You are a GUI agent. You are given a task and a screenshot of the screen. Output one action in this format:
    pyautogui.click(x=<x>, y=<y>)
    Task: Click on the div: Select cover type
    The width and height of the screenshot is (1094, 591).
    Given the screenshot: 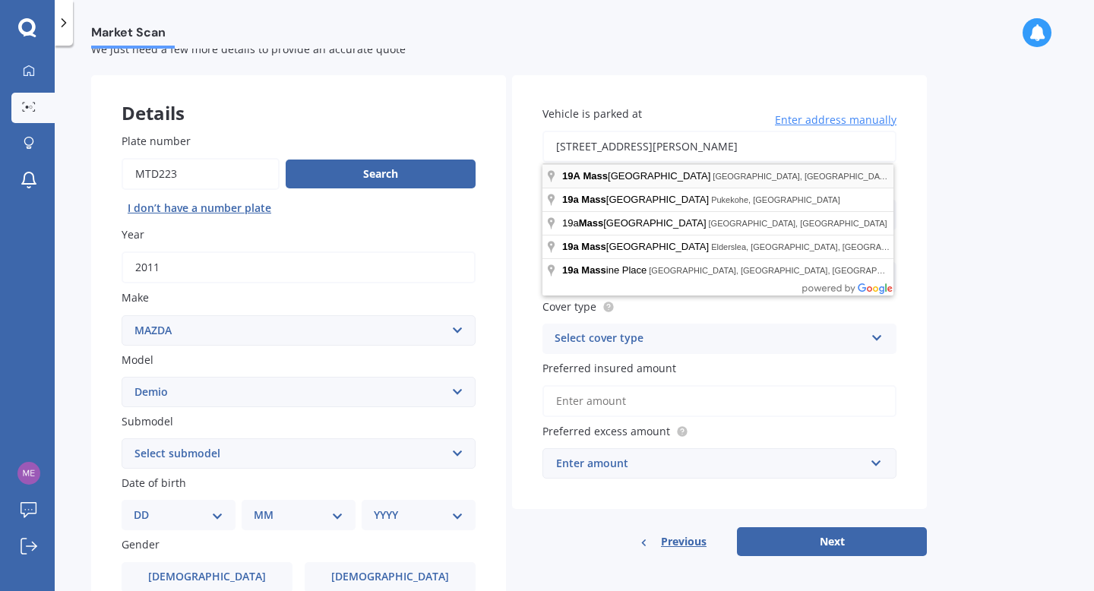 What is the action you would take?
    pyautogui.click(x=709, y=339)
    